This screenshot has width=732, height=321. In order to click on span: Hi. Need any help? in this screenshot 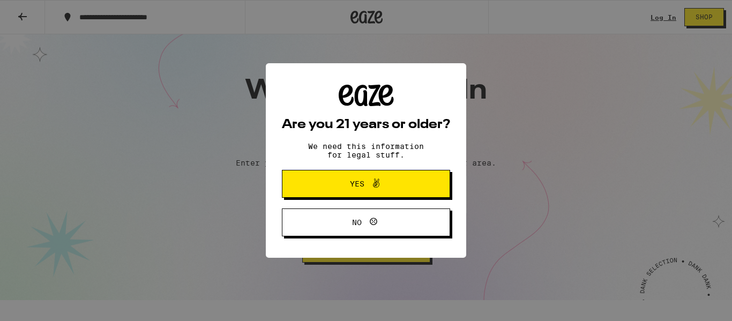, I will do `click(42, 12)`.